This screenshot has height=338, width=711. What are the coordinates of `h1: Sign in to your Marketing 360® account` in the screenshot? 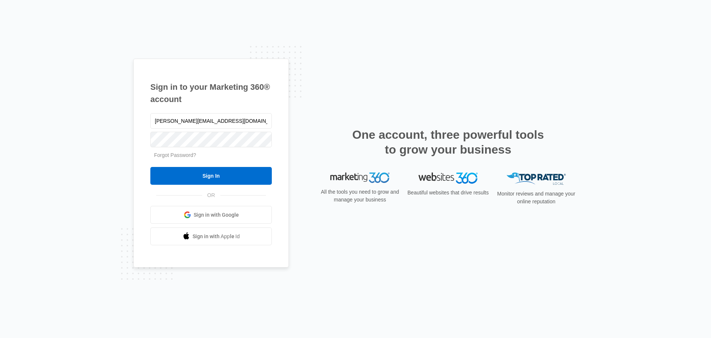 It's located at (211, 93).